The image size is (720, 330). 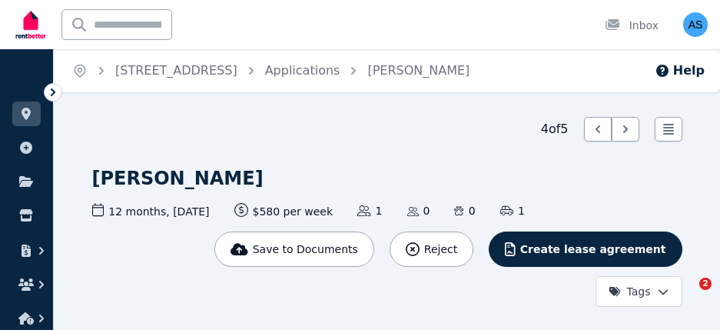 I want to click on span: 2, so click(x=705, y=284).